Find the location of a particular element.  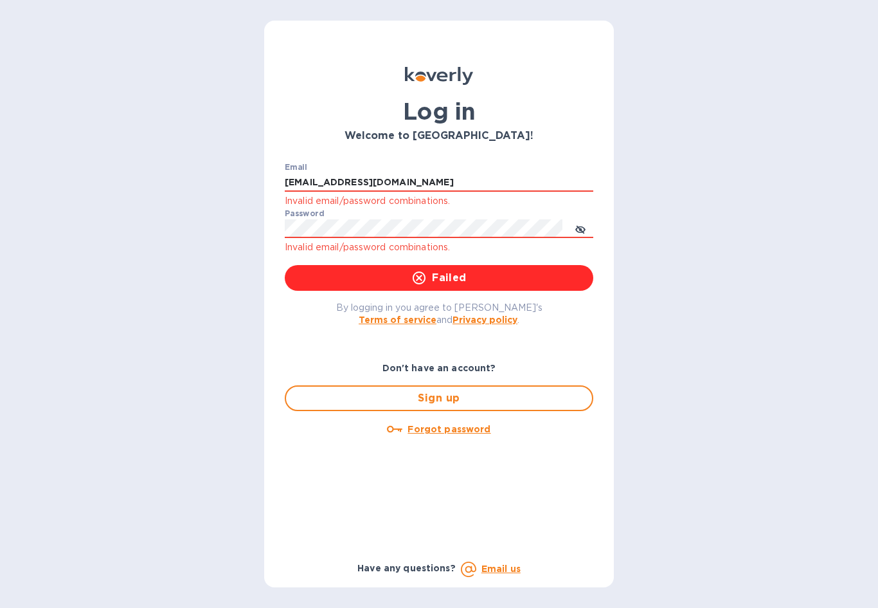

a: Email us is located at coordinates (501, 568).